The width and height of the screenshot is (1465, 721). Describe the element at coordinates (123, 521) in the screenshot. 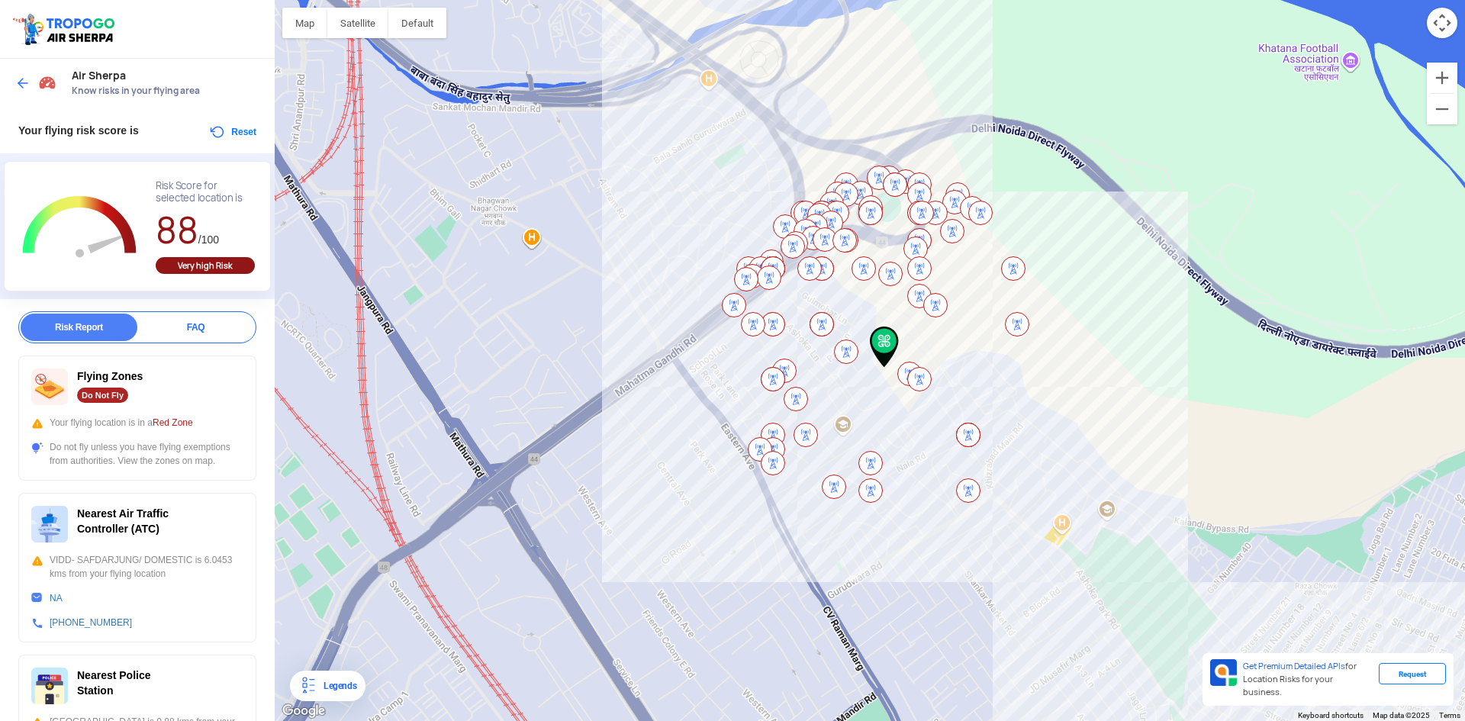

I see `span: Nearest Air Traffic Controller (ATC)` at that location.